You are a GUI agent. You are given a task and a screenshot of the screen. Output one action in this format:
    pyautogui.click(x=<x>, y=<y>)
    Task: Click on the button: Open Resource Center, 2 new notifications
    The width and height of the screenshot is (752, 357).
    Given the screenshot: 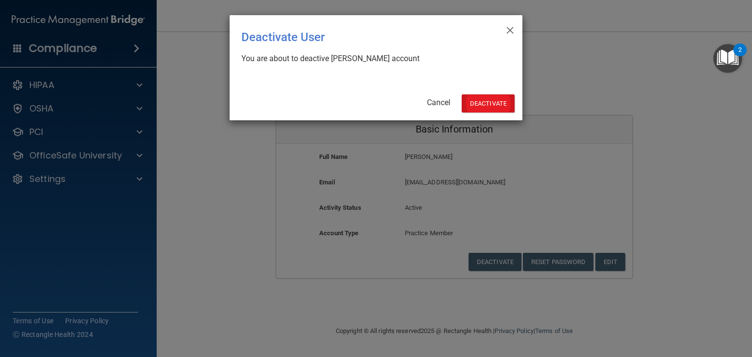 What is the action you would take?
    pyautogui.click(x=727, y=58)
    